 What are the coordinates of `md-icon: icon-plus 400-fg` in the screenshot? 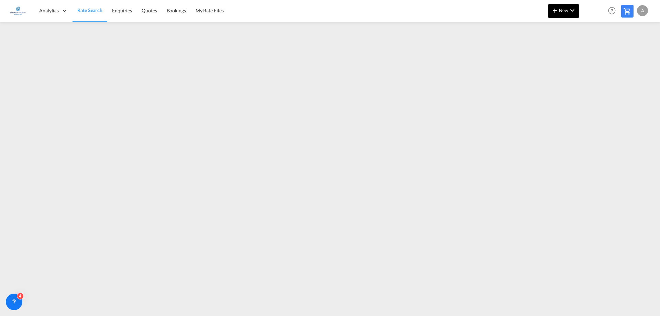 It's located at (554, 10).